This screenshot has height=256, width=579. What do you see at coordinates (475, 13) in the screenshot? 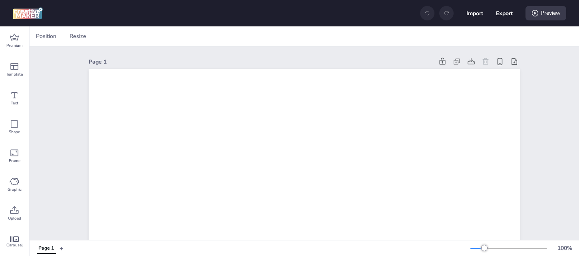
I see `button: Import` at bounding box center [475, 13].